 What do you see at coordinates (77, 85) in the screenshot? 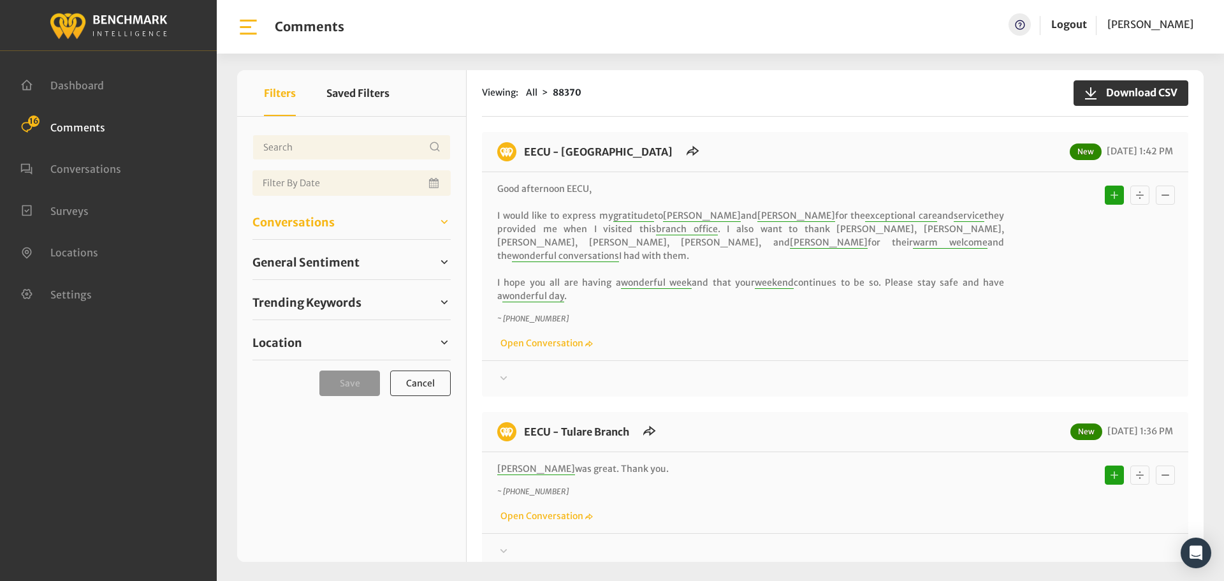
I see `span: Dashboard` at bounding box center [77, 85].